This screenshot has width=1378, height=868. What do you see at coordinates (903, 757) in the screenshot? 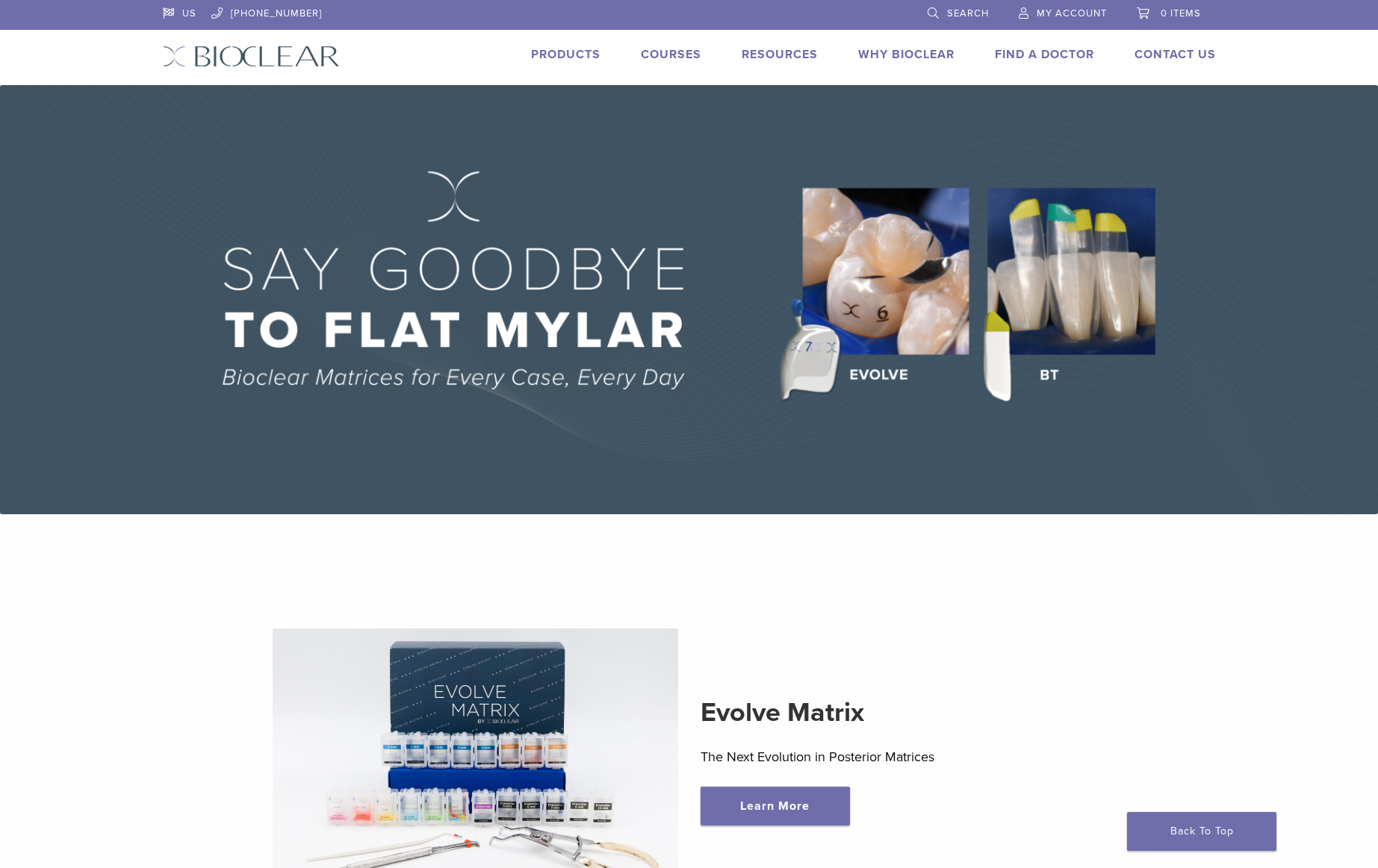
I see `p: The Next Evolution in Posterior Matrices` at bounding box center [903, 757].